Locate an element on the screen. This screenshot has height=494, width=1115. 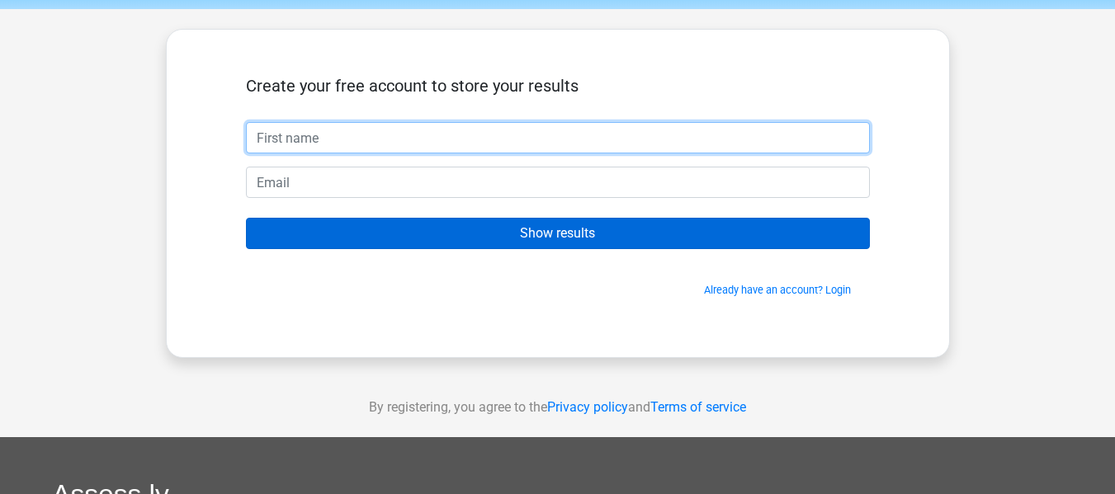
input: Email is located at coordinates (558, 182).